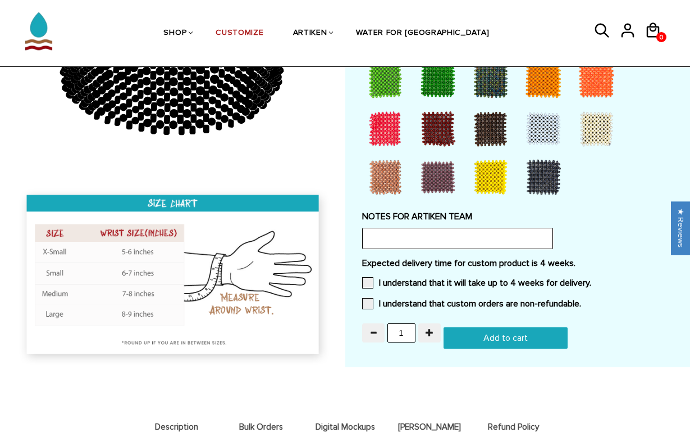  Describe the element at coordinates (440, 176) in the screenshot. I see `div: Purple Rain` at that location.